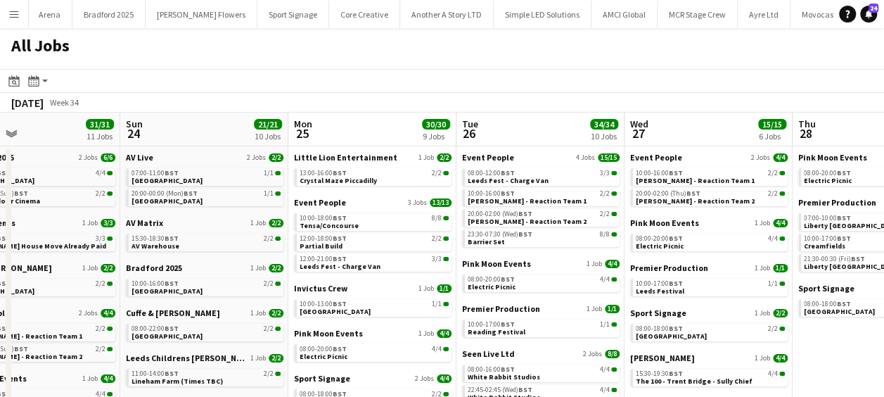  What do you see at coordinates (660, 291) in the screenshot?
I see `span: Leeds Festival` at bounding box center [660, 291].